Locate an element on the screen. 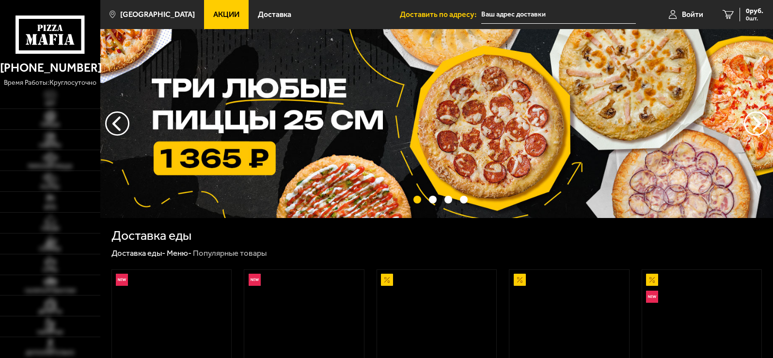  input: Ваш адрес доставки is located at coordinates (558, 15).